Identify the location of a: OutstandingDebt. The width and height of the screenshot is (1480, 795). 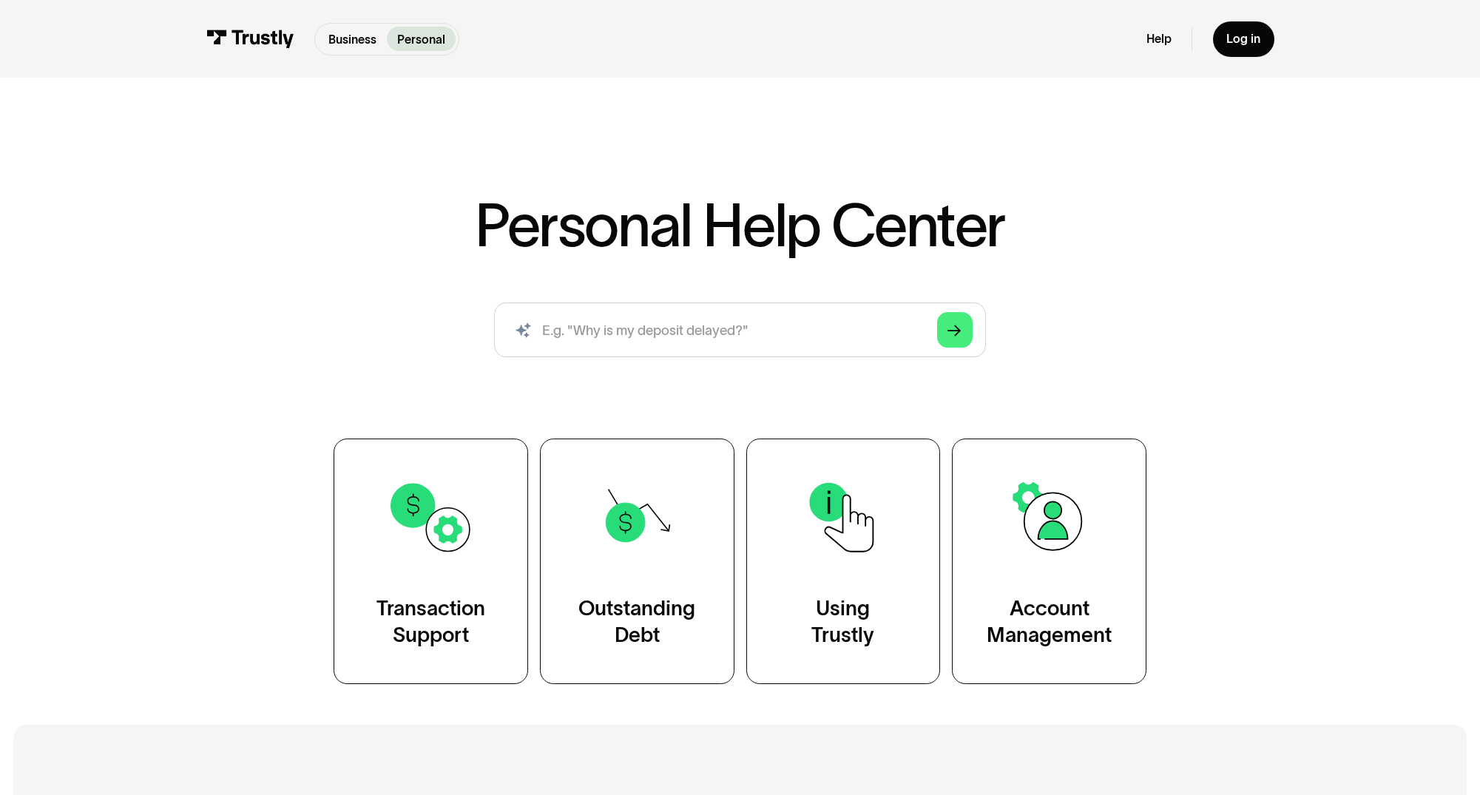
(637, 561).